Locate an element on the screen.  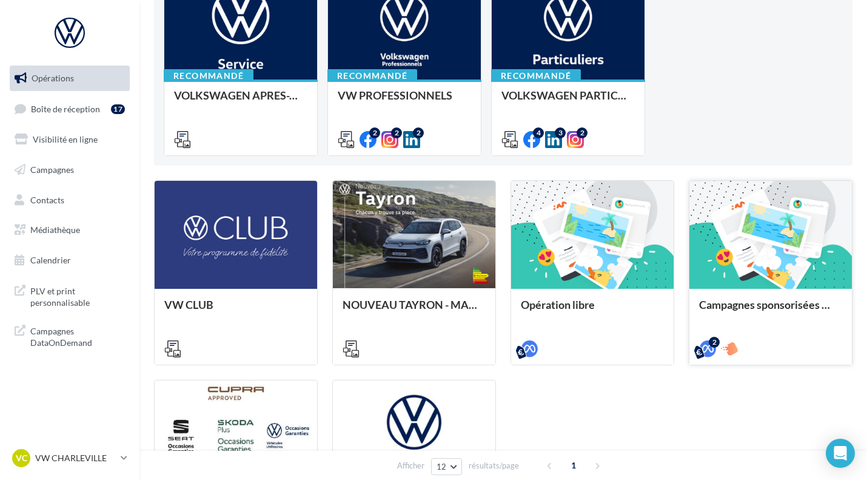
a: Visibilité en ligne is located at coordinates (70, 140).